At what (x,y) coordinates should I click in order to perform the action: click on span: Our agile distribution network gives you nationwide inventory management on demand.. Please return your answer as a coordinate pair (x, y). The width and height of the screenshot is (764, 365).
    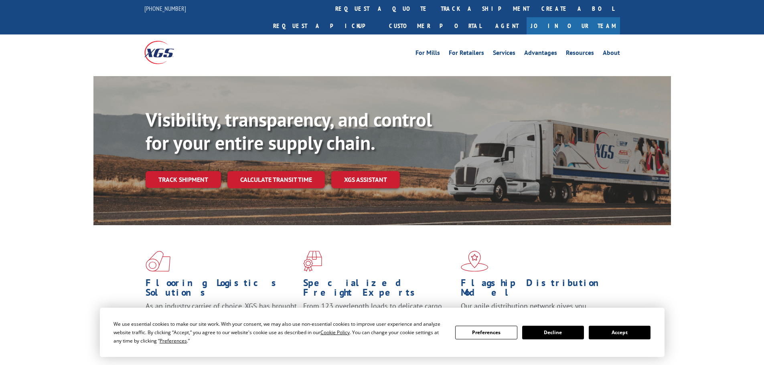
    Looking at the image, I should click on (535, 311).